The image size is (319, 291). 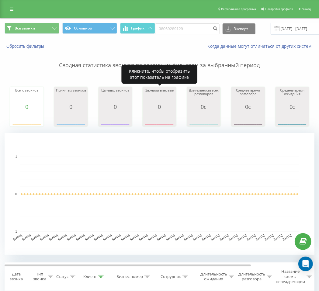 I want to click on button: Все звонки, so click(x=32, y=28).